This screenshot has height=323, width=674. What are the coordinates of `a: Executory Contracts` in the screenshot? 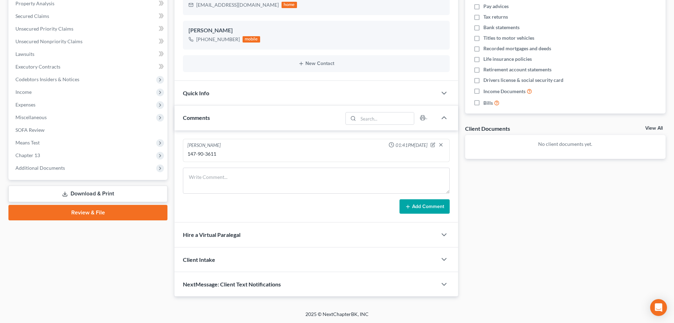 It's located at (88, 67).